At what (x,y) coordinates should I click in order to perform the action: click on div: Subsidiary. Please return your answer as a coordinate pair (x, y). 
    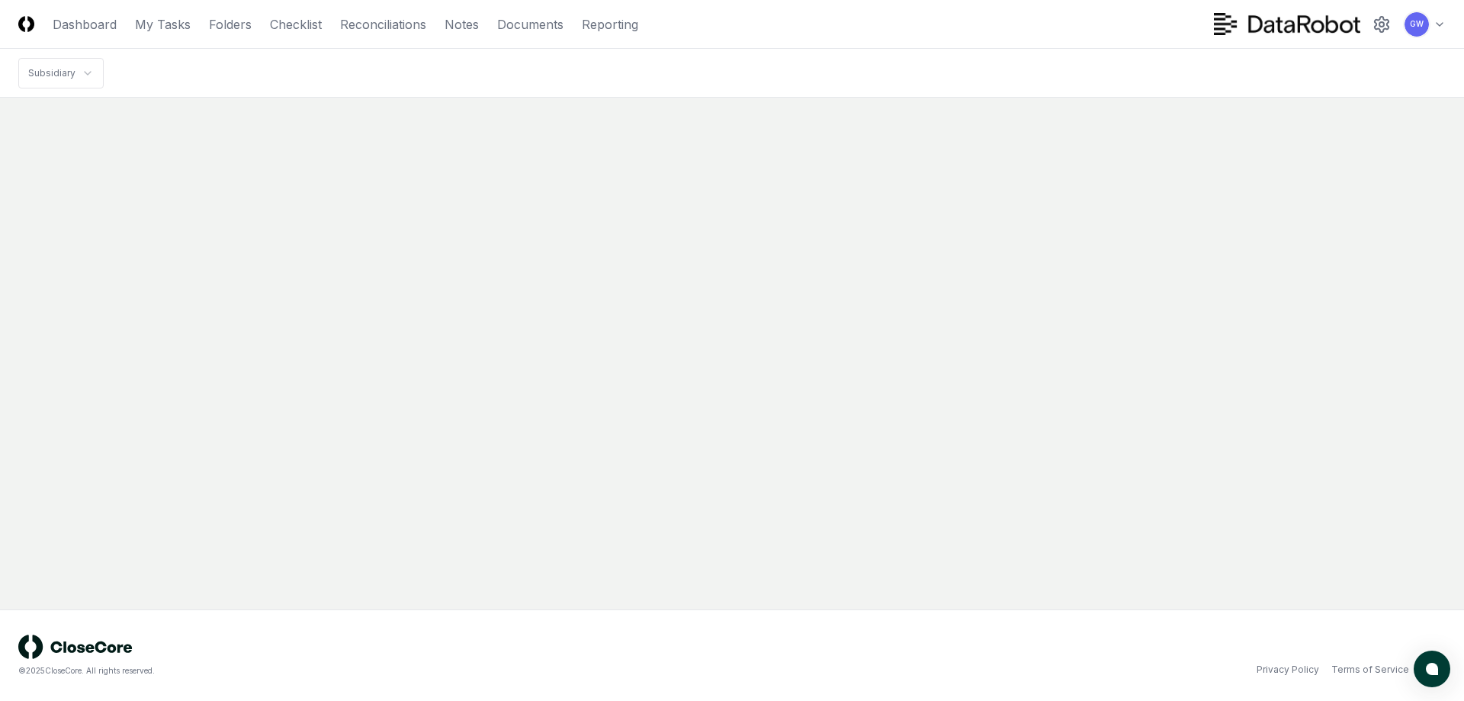
    Looking at the image, I should click on (52, 73).